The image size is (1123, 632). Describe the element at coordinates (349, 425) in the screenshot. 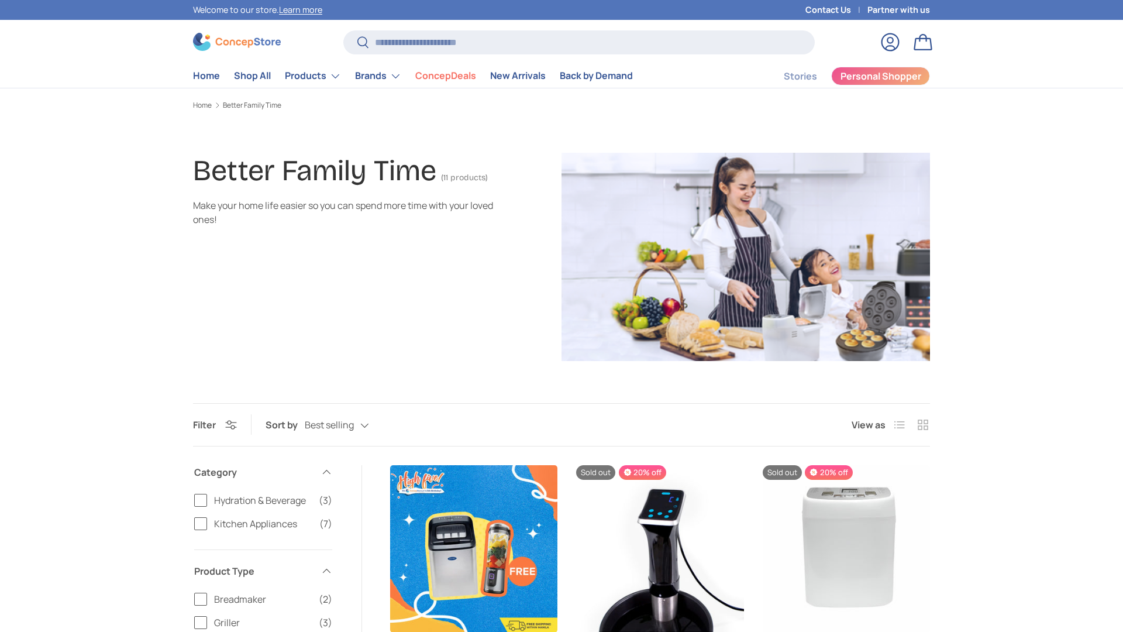

I see `button: Best selling` at that location.